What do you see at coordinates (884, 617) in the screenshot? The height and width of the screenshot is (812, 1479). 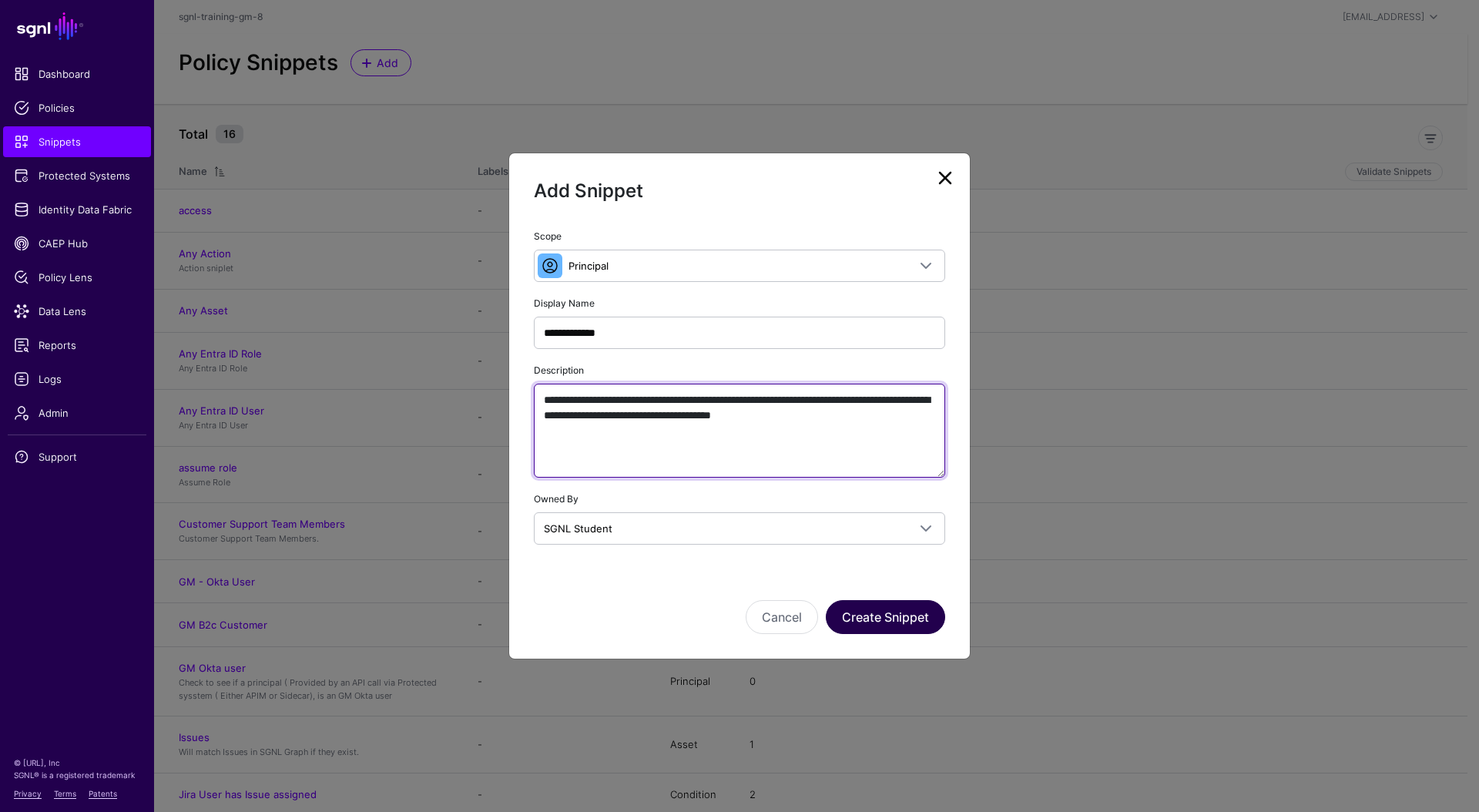 I see `button: Create Snippet` at bounding box center [884, 617].